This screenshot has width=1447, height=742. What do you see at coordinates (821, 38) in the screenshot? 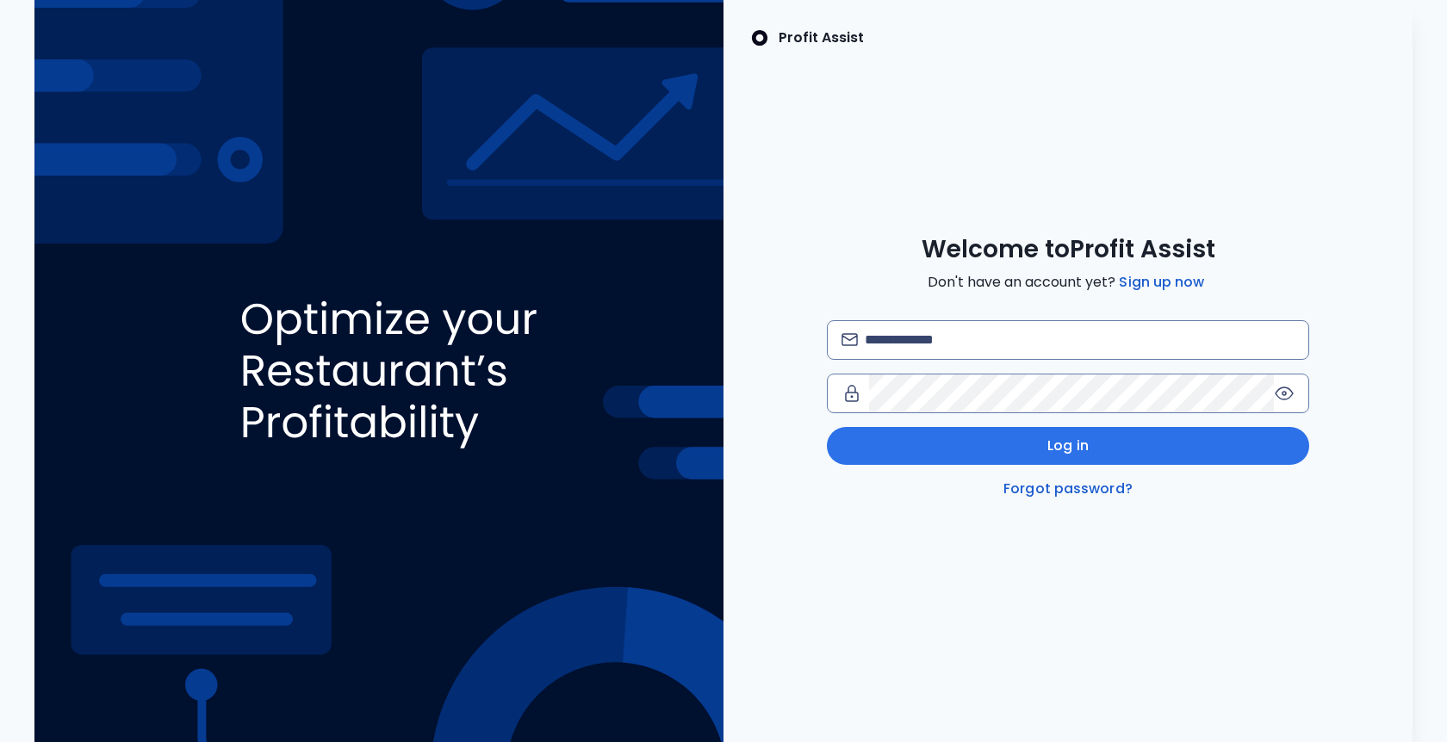
I see `p: Profit Assist` at bounding box center [821, 38].